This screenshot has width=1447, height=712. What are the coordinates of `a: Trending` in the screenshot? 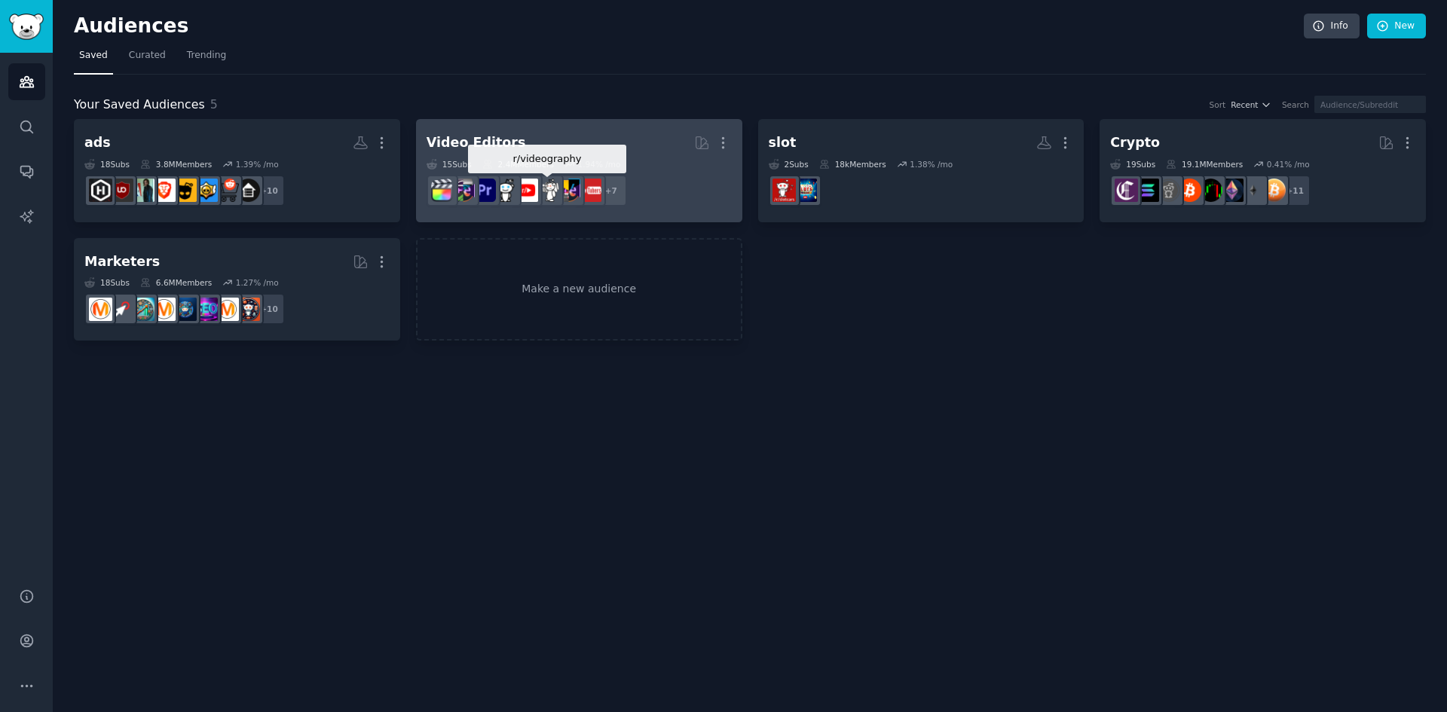 It's located at (207, 59).